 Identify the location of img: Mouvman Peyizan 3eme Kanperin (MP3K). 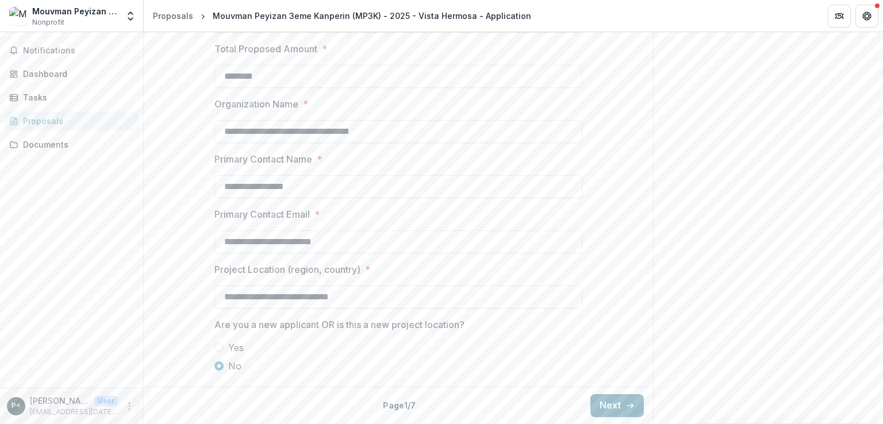
(18, 16).